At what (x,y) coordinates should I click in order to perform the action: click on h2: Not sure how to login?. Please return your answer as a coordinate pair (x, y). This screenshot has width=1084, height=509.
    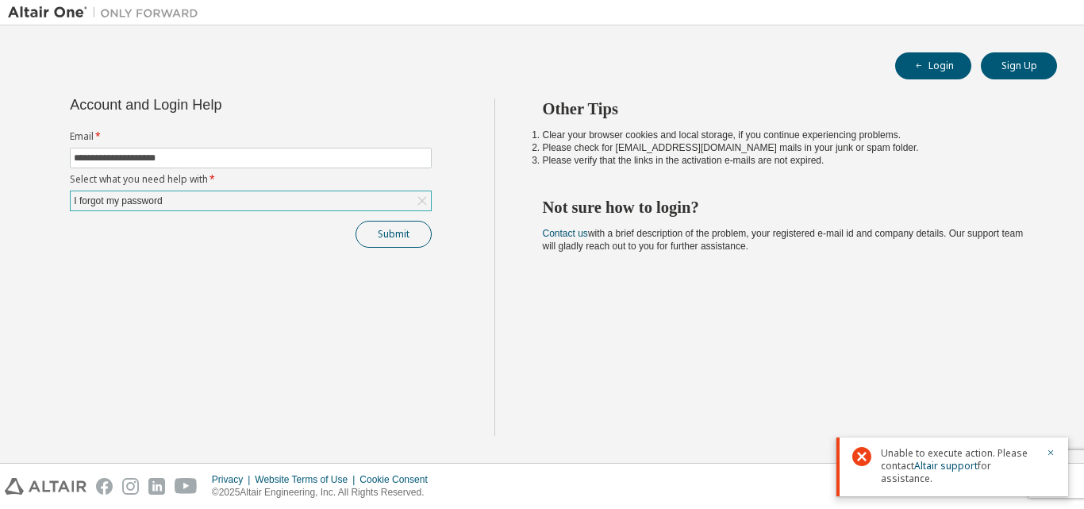
    Looking at the image, I should click on (785, 207).